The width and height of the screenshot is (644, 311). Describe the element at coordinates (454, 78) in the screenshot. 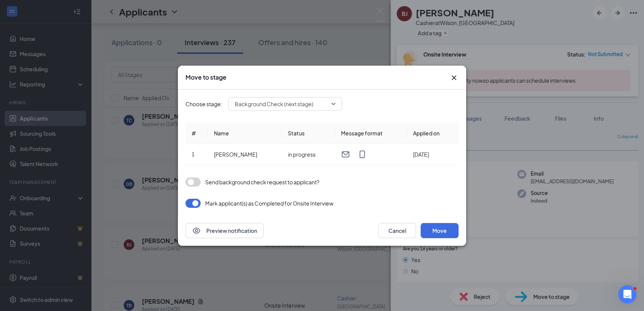

I see `svg: Cross` at that location.